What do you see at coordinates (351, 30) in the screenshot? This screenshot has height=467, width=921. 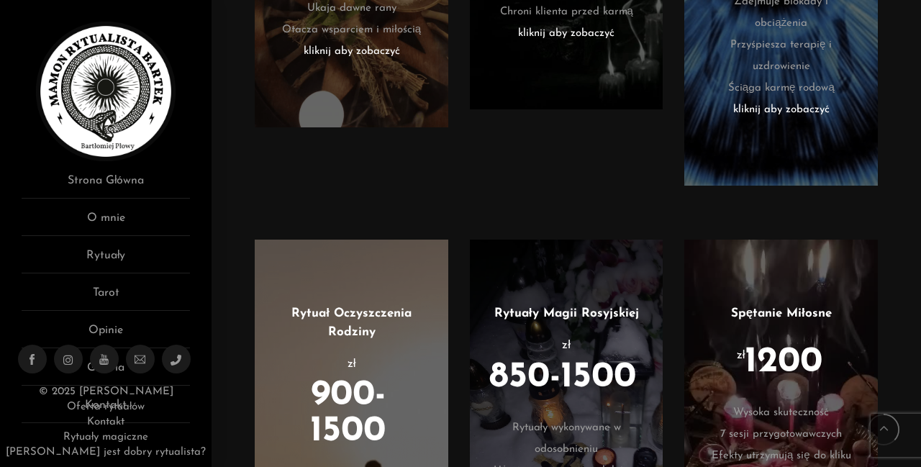 I see `li: Otacza wsparciem i miłością` at bounding box center [351, 30].